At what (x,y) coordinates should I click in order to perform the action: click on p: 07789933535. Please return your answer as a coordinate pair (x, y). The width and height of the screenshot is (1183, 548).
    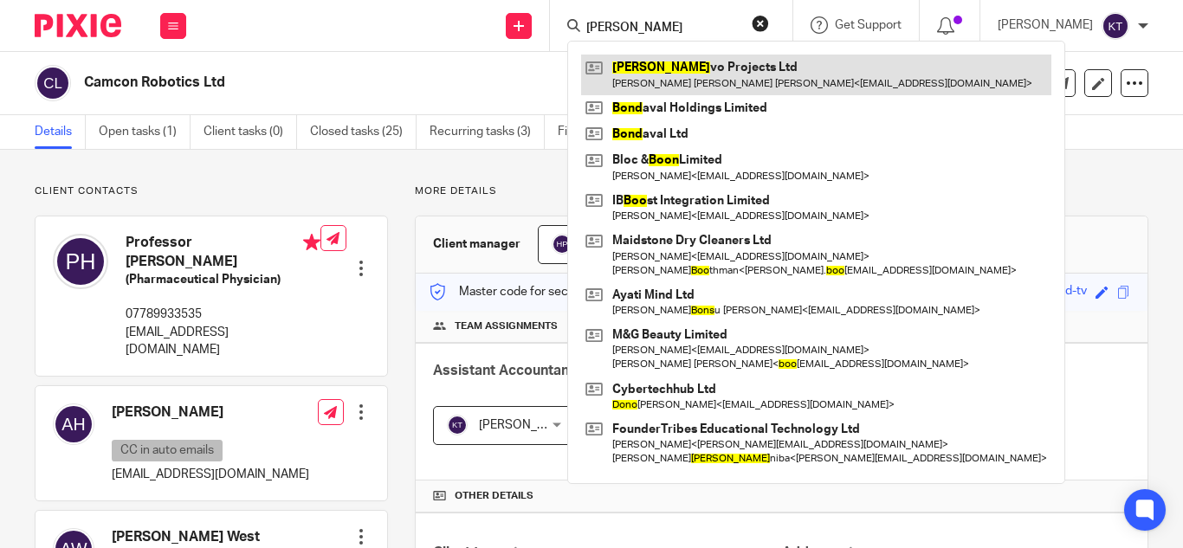
    Looking at the image, I should click on (223, 314).